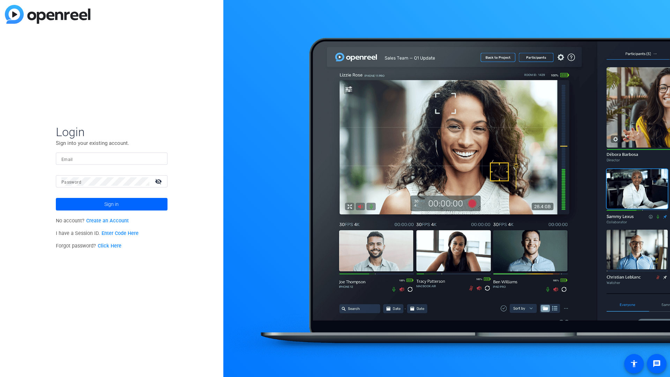  I want to click on span: Login, so click(112, 132).